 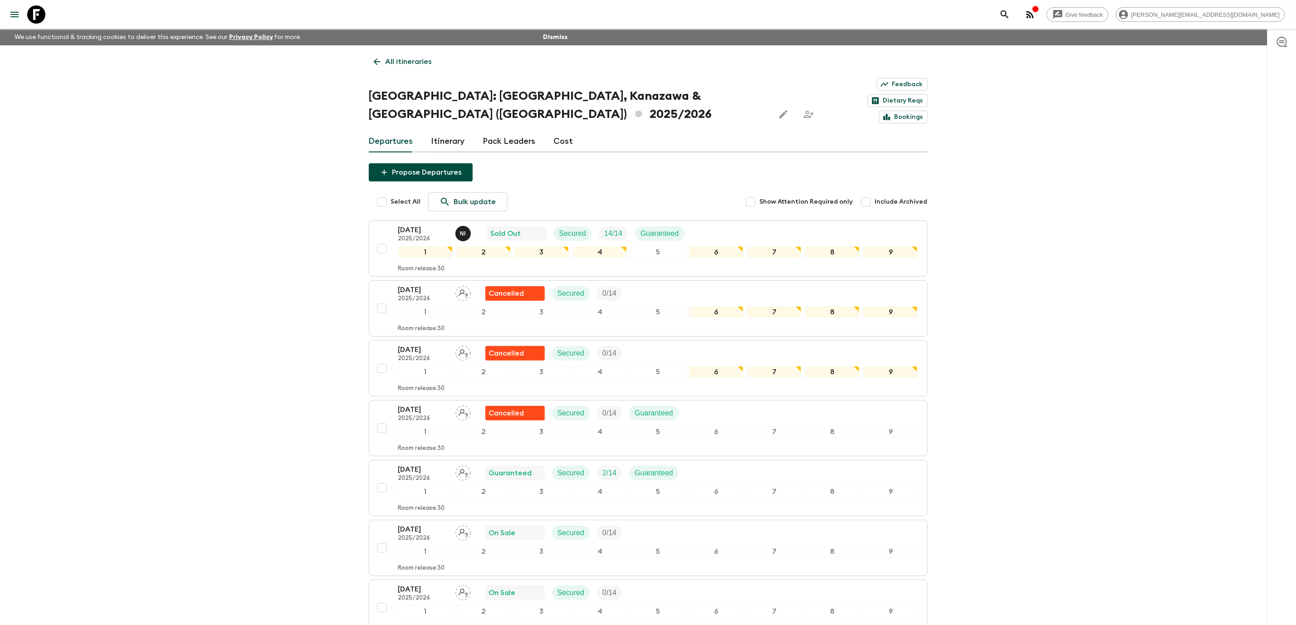 What do you see at coordinates (510, 142) in the screenshot?
I see `a: Pack Leaders` at bounding box center [510, 142].